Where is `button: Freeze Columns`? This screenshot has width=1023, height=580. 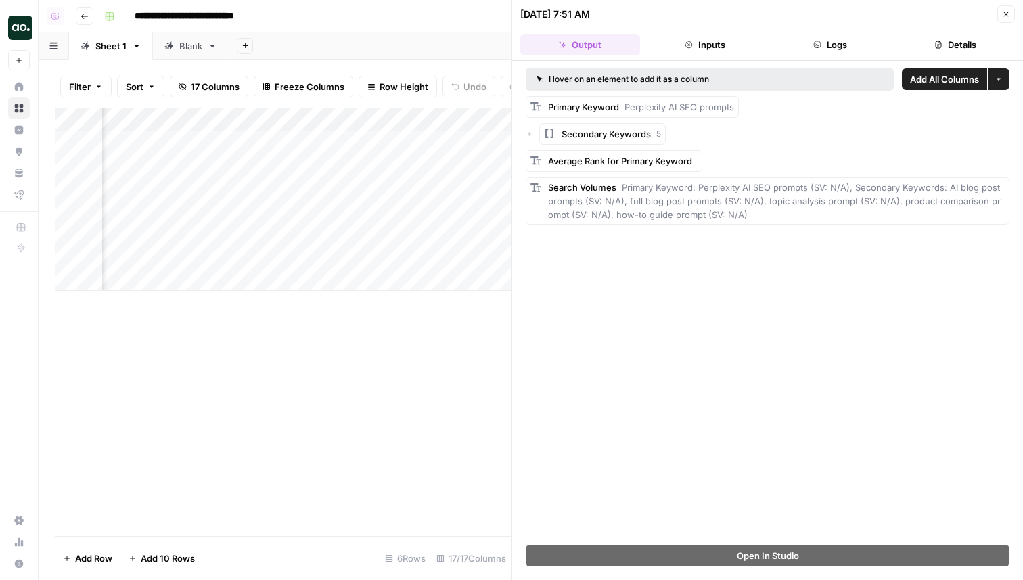
button: Freeze Columns is located at coordinates (303, 87).